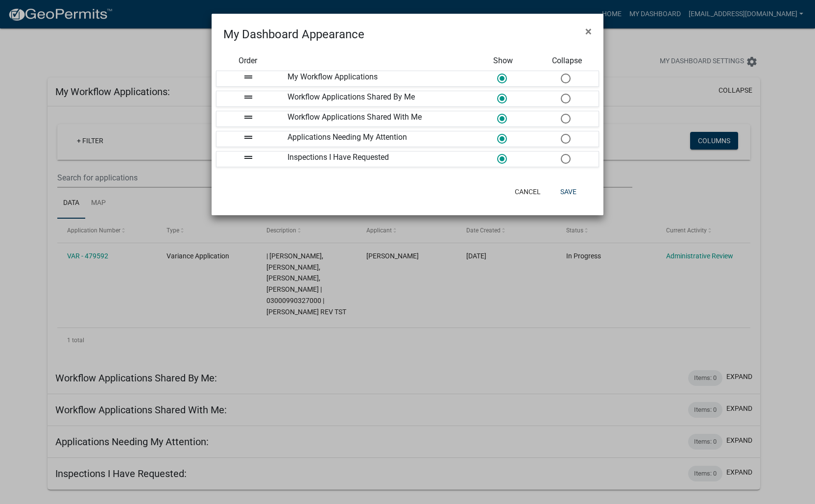 The width and height of the screenshot is (815, 504). Describe the element at coordinates (376, 99) in the screenshot. I see `div: Workflow Applications Shared By Me` at that location.